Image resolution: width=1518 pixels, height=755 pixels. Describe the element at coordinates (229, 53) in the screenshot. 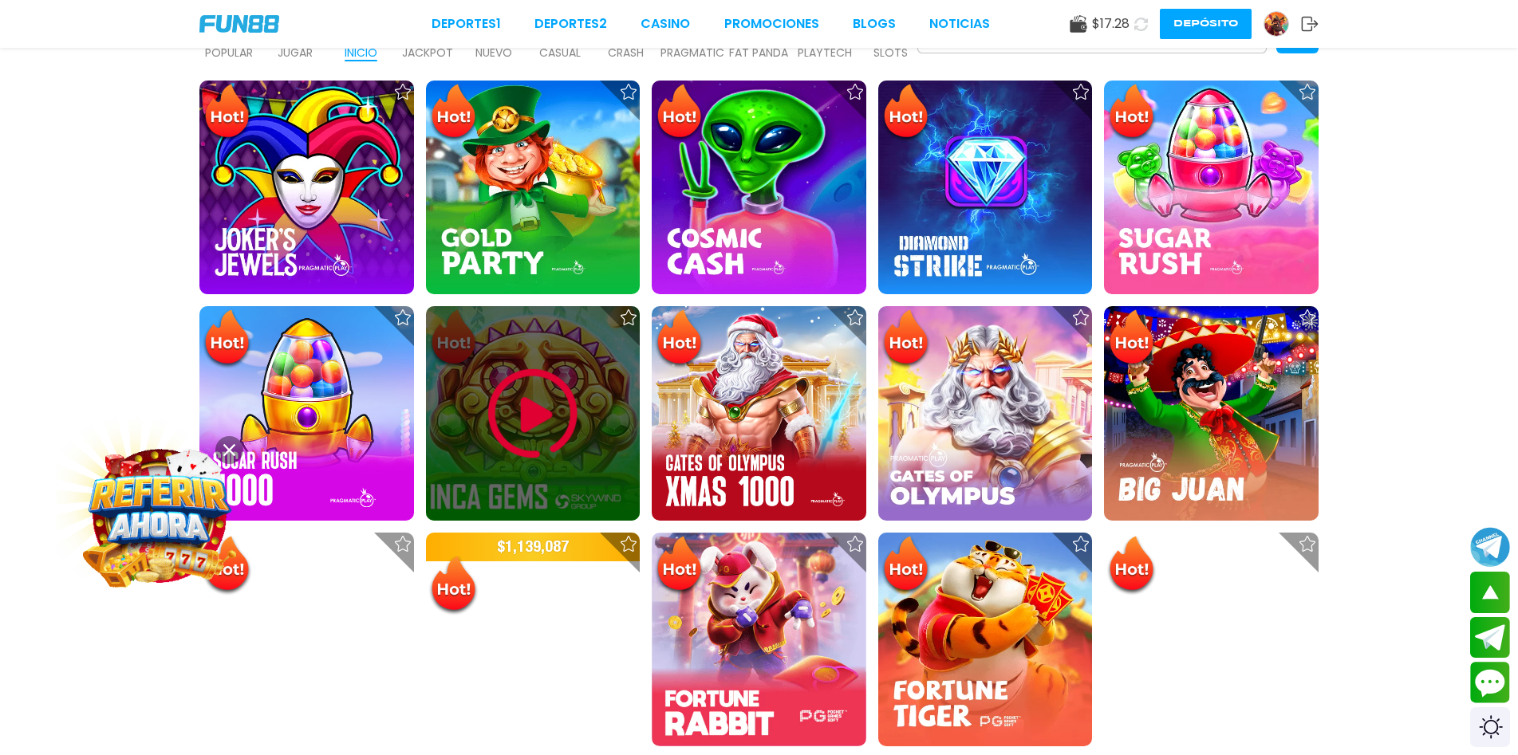

I see `p: POPULAR` at that location.